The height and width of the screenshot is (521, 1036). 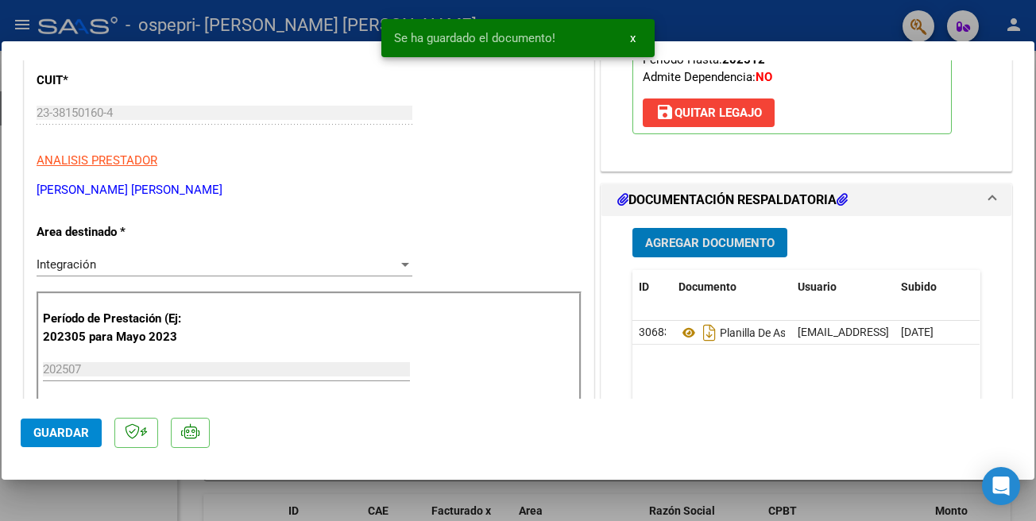 I want to click on span: Subido, so click(x=918, y=287).